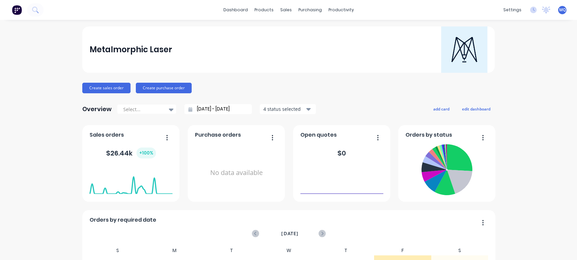 The image size is (577, 260). What do you see at coordinates (341, 10) in the screenshot?
I see `div: productivity` at bounding box center [341, 10].